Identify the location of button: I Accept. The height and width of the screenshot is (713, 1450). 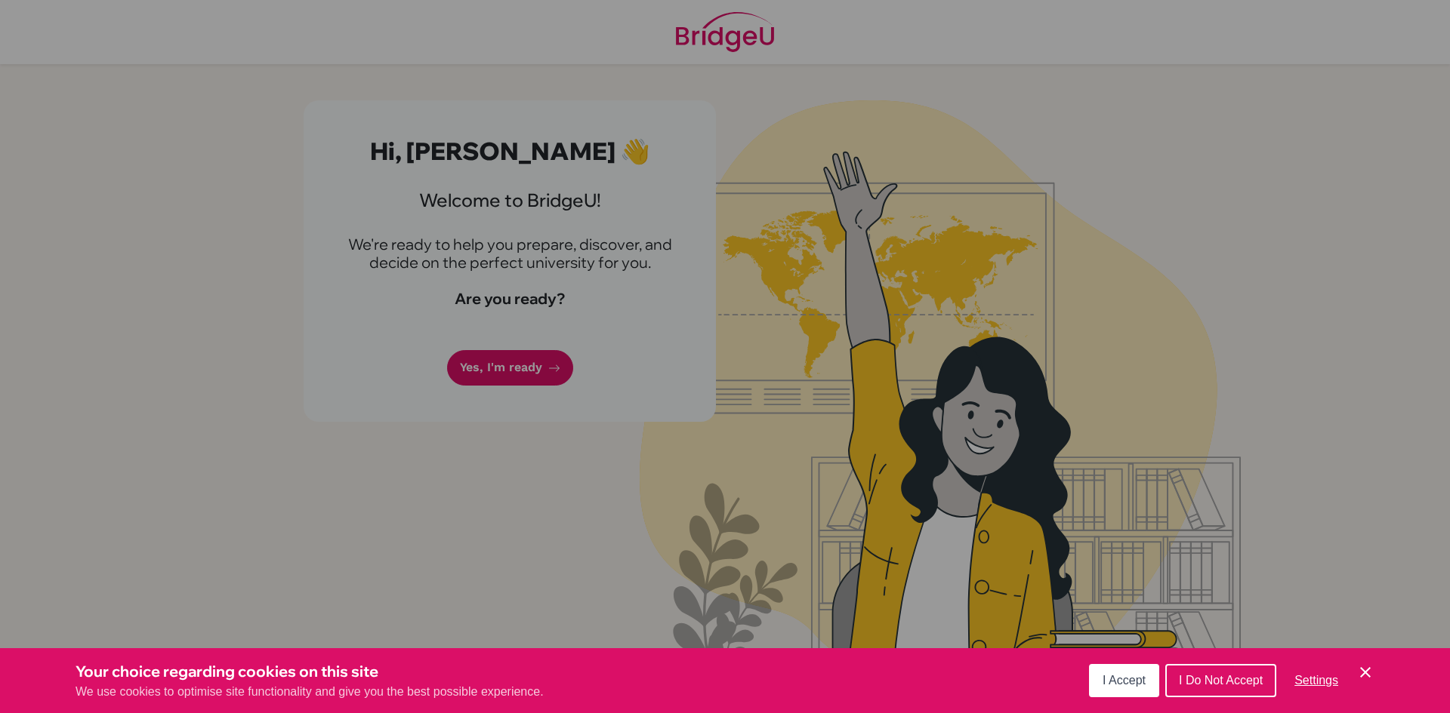
(1123, 681).